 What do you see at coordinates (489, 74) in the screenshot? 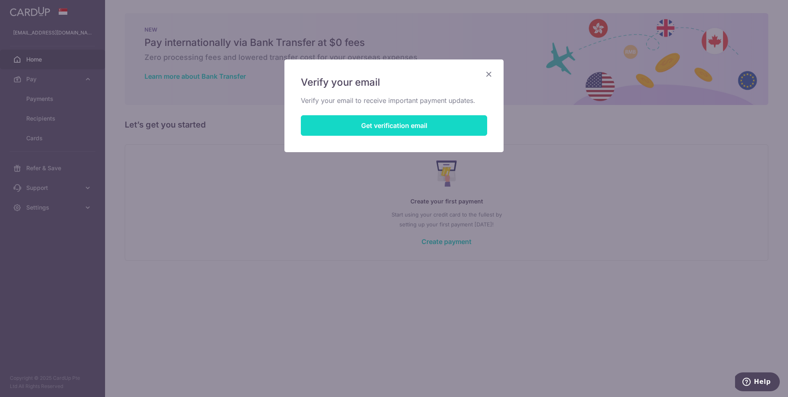
I see `button: Close` at bounding box center [489, 74].